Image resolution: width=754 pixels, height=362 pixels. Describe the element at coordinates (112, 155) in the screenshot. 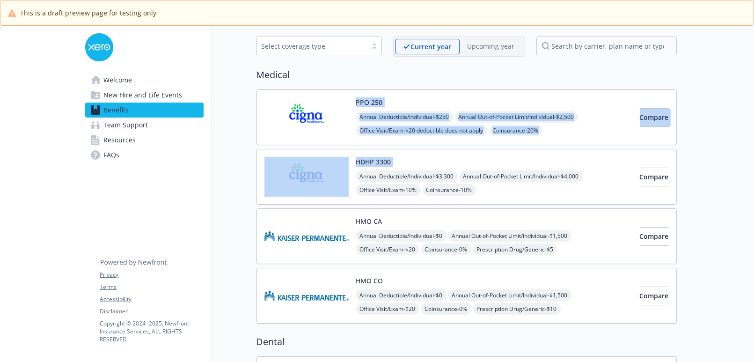

I see `span: FAQs` at that location.